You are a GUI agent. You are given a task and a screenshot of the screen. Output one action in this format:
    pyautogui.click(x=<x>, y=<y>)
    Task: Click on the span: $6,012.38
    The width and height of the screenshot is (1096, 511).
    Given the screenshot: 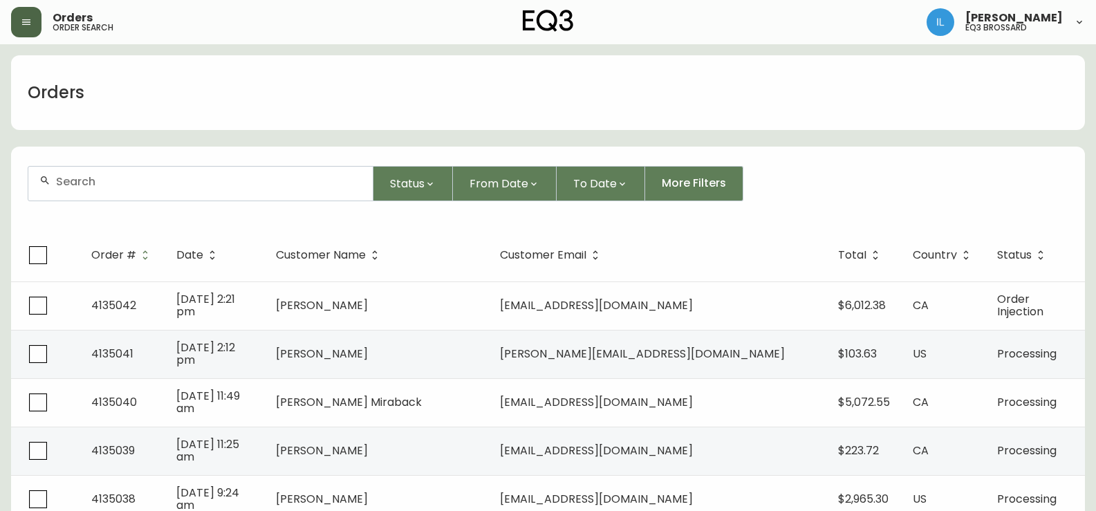 What is the action you would take?
    pyautogui.click(x=861, y=305)
    